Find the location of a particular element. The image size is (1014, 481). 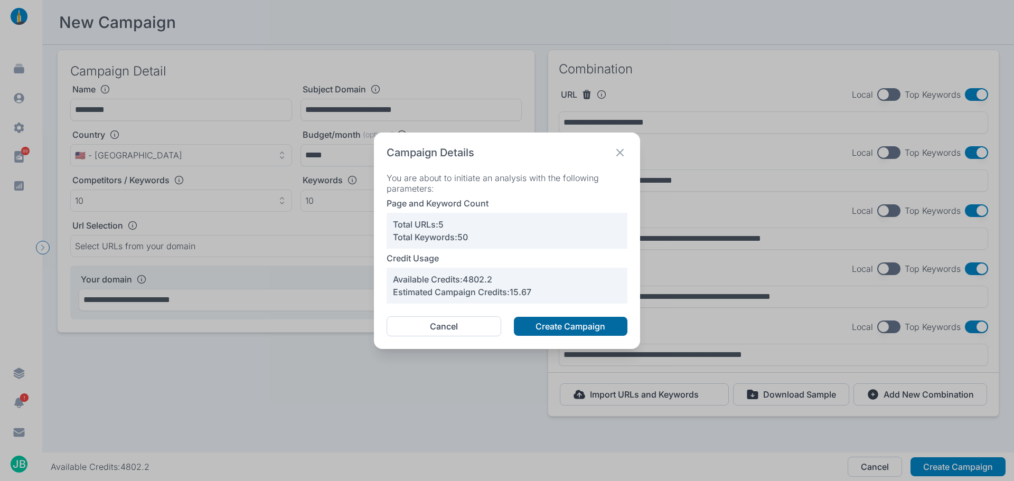

p: Total Keywords: 50 is located at coordinates (507, 237).